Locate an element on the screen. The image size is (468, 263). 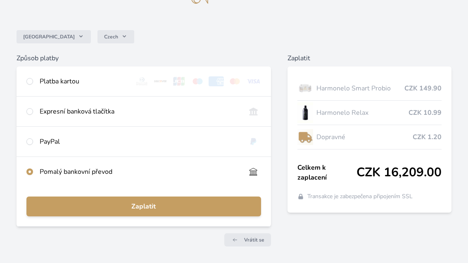
img: maestro.svg is located at coordinates (198, 81).